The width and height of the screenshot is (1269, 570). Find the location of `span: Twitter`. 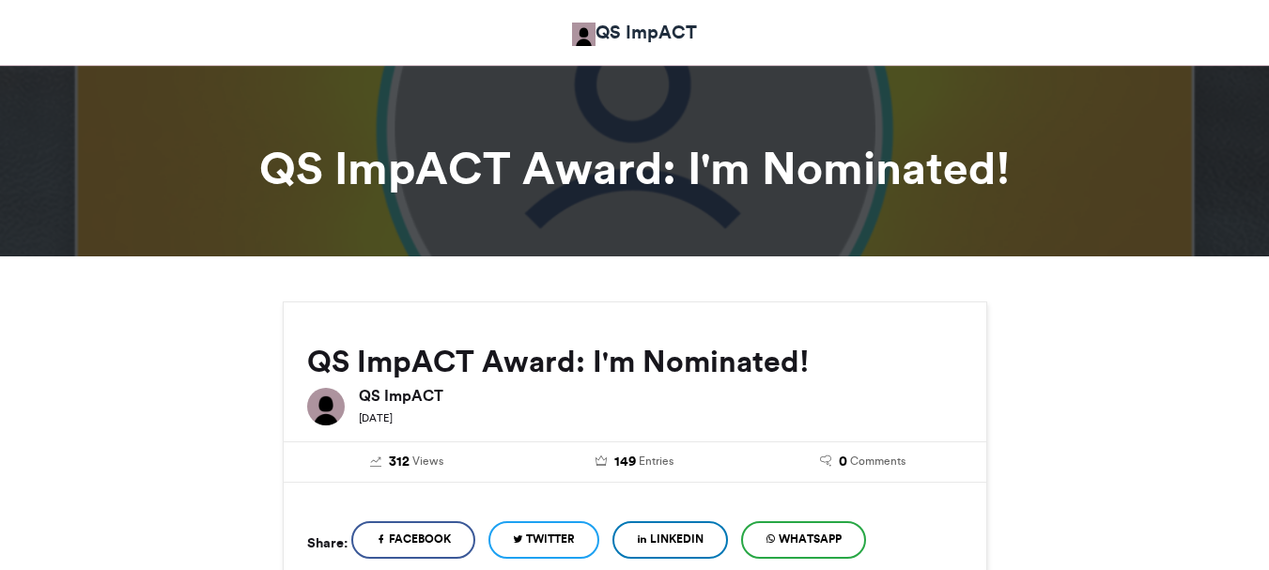

span: Twitter is located at coordinates (550, 539).